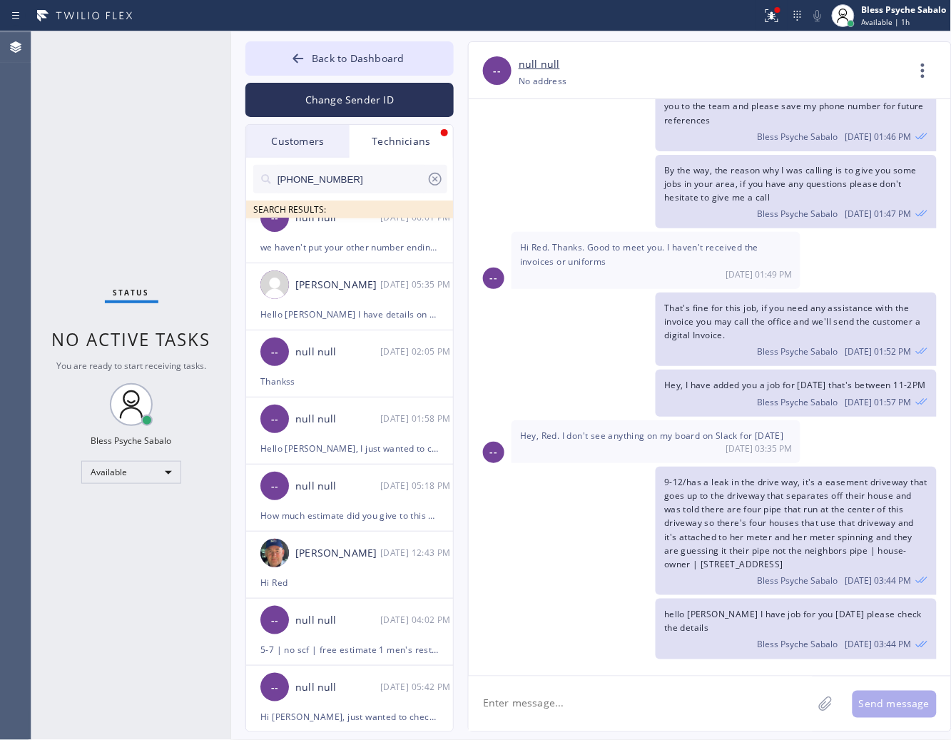 This screenshot has height=740, width=951. What do you see at coordinates (790, 183) in the screenshot?
I see `span: By the way, the reason why I was calling is to give you some jobs in your area, if you have any q...` at bounding box center [790, 183].